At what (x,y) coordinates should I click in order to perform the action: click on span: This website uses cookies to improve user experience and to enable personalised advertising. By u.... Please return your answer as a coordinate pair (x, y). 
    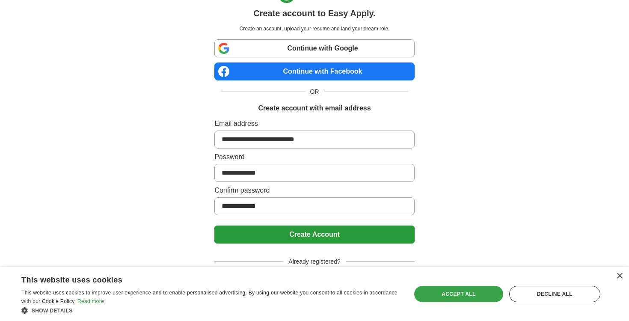
    Looking at the image, I should click on (209, 297).